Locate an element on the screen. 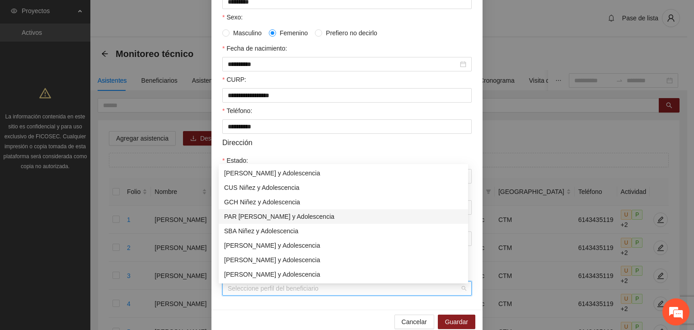  label: Teléfono: is located at coordinates (237, 111).